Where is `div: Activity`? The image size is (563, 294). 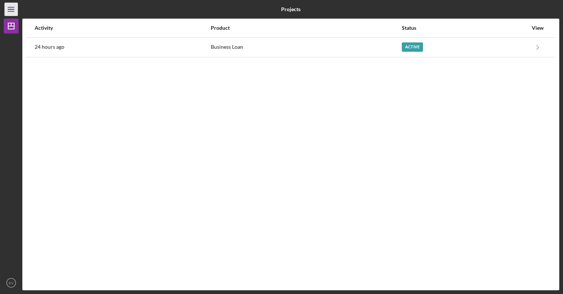 div: Activity is located at coordinates (122, 28).